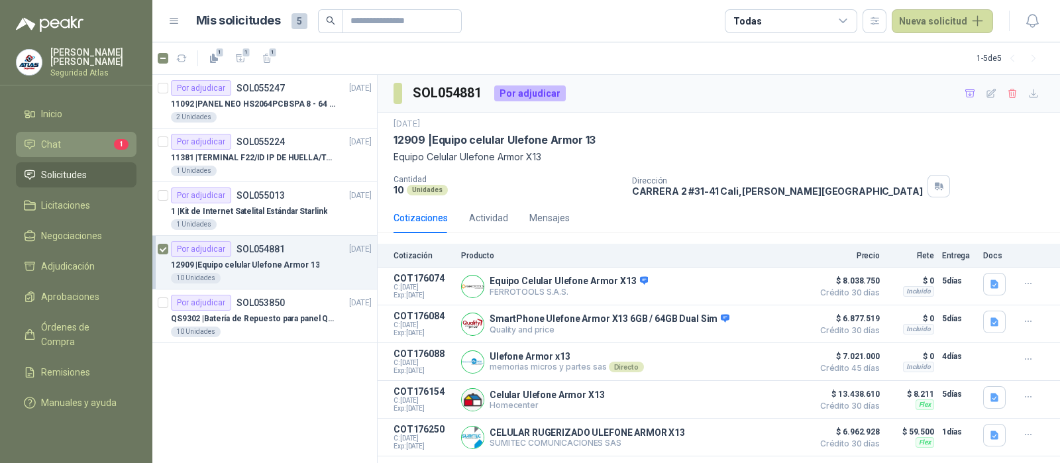  I want to click on p: 10, so click(399, 189).